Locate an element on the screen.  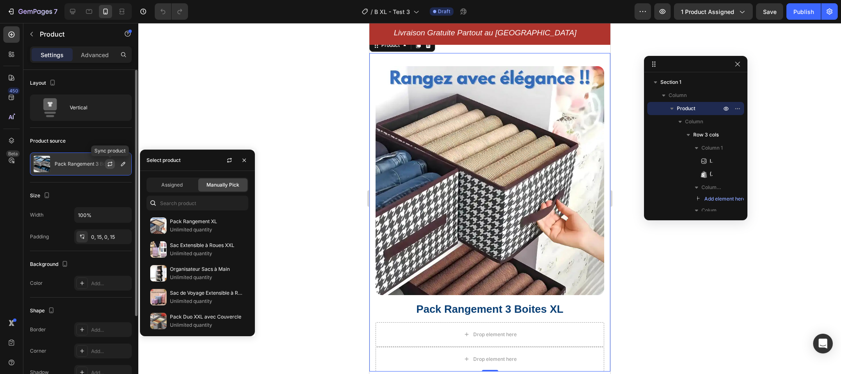
div: Publish is located at coordinates (804, 11).